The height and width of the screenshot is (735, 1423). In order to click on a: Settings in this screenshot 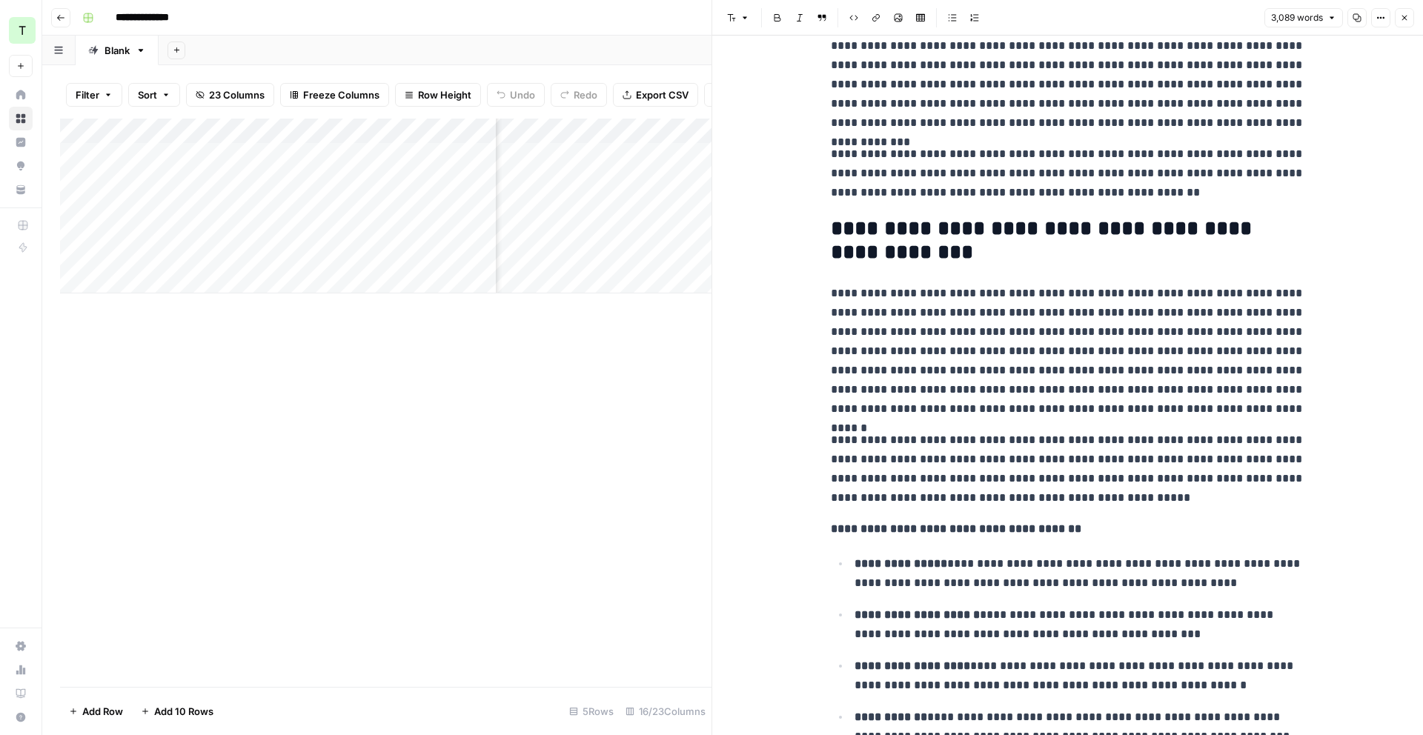, I will do `click(21, 646)`.